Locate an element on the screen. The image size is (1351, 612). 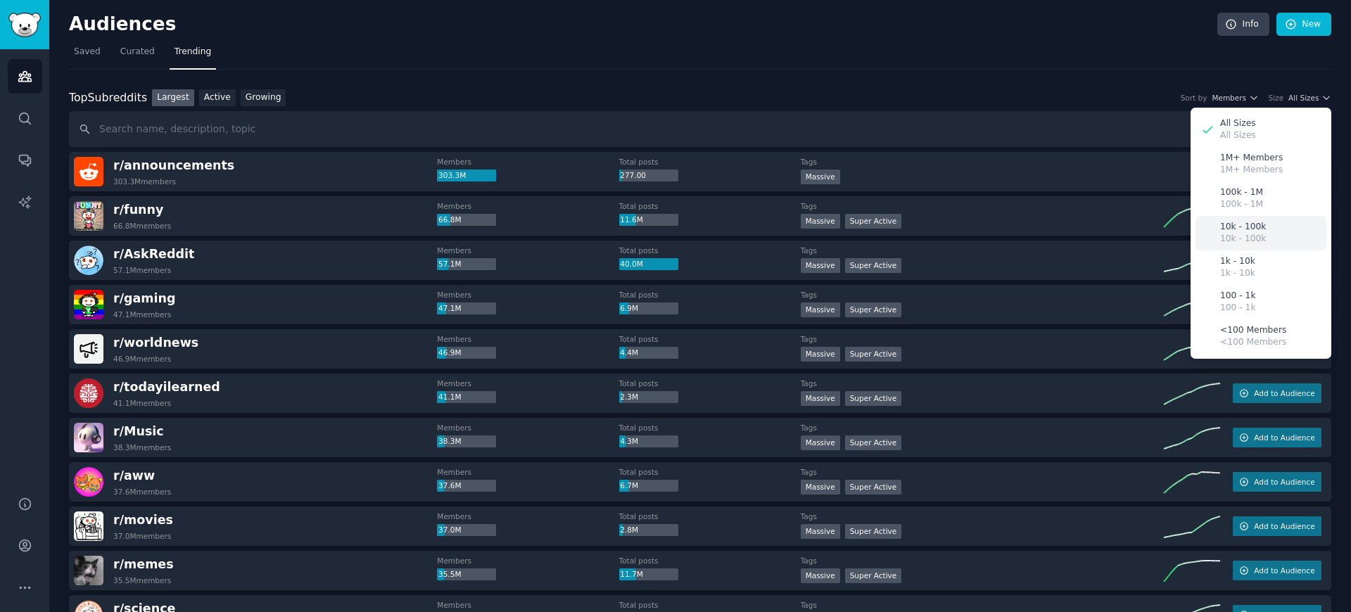
button: Members is located at coordinates (1235, 98).